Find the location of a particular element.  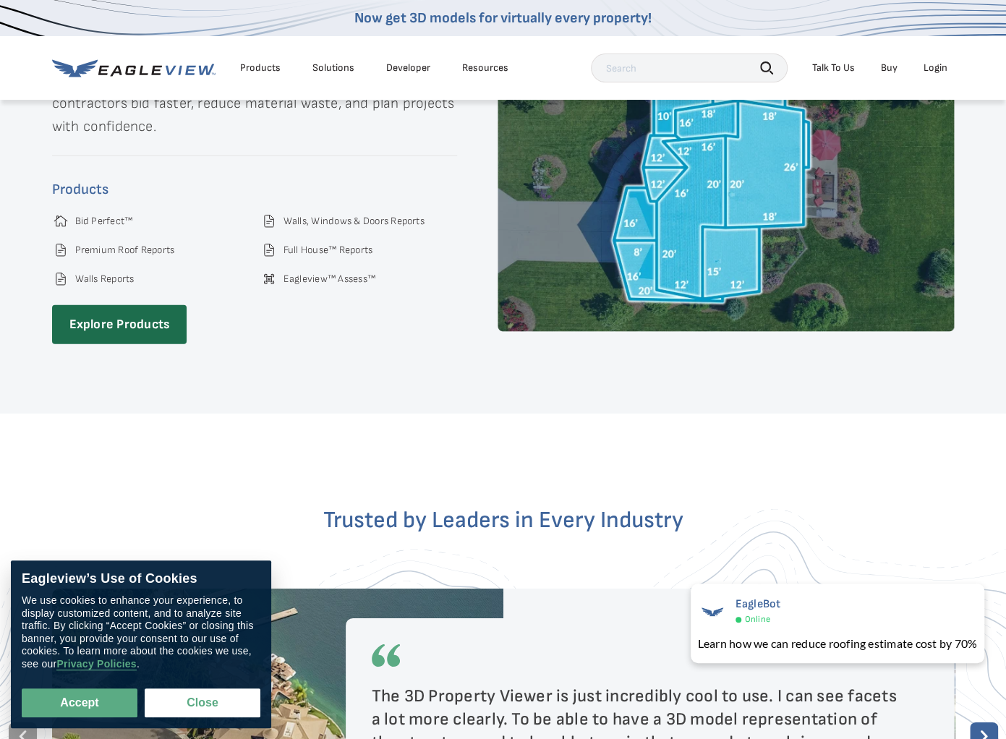

a: Walls Reports is located at coordinates (105, 279).